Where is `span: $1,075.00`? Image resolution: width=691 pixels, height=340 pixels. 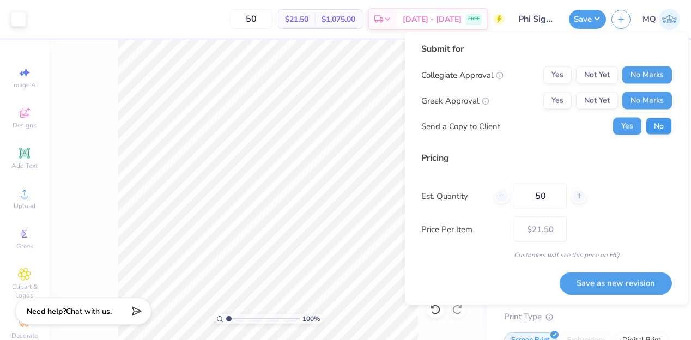 span: $1,075.00 is located at coordinates (338, 19).